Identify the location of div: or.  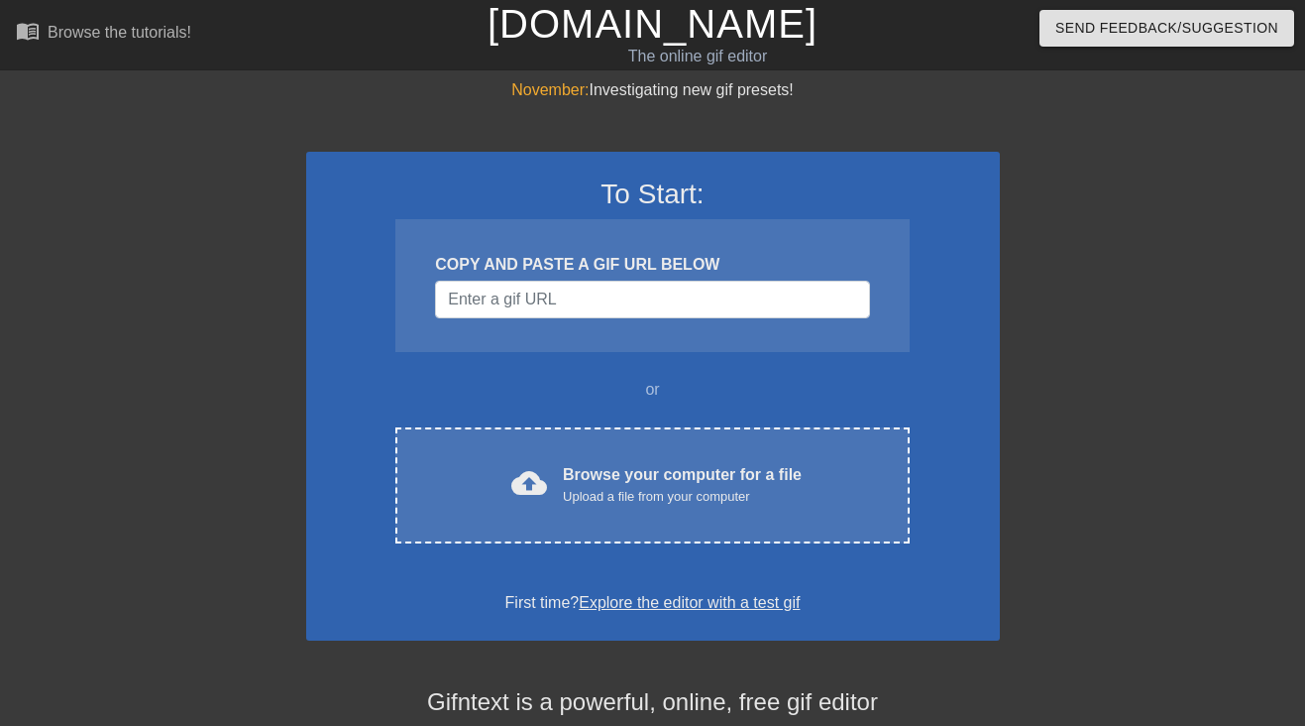
(653, 390).